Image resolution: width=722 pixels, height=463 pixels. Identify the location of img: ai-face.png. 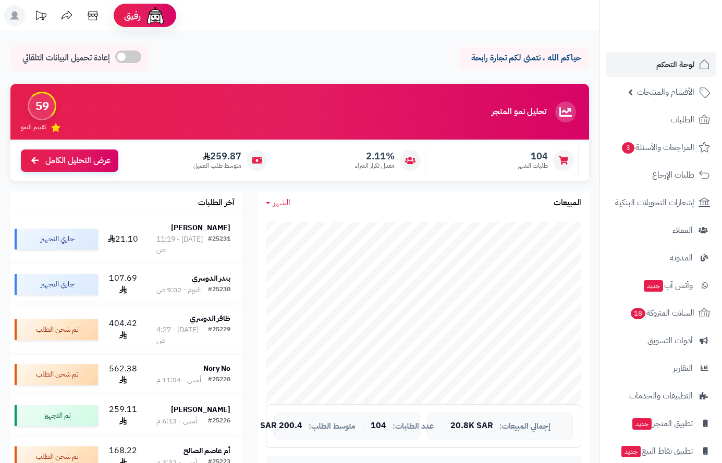
(155, 16).